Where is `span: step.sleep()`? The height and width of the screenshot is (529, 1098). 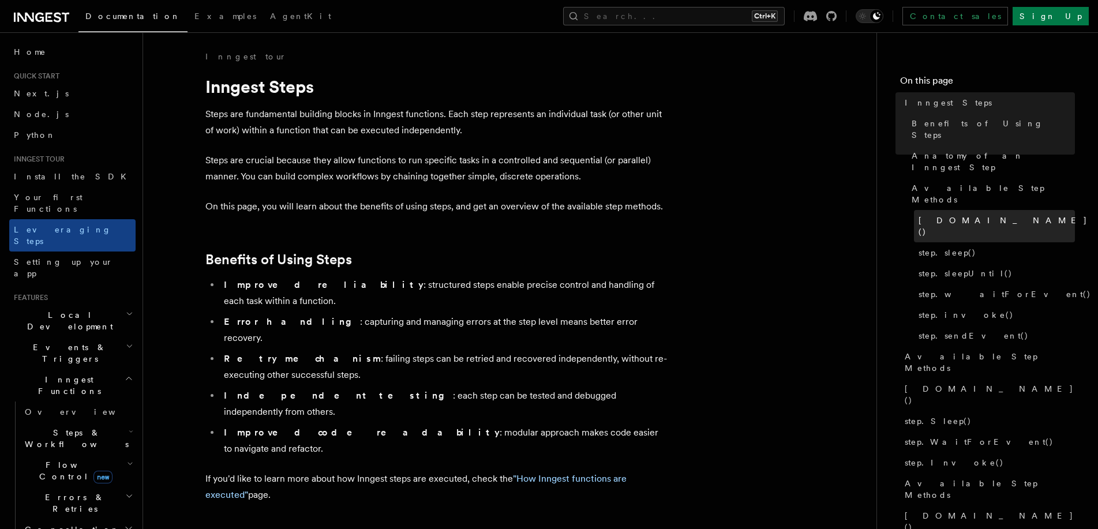
span: step.sleep() is located at coordinates (947, 253).